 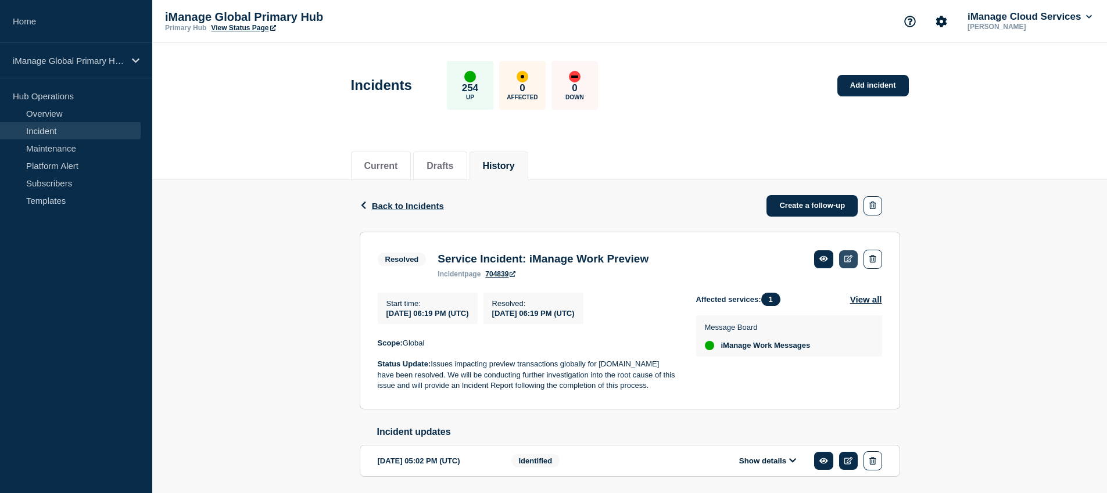 What do you see at coordinates (381, 85) in the screenshot?
I see `h1: Incidents` at bounding box center [381, 85].